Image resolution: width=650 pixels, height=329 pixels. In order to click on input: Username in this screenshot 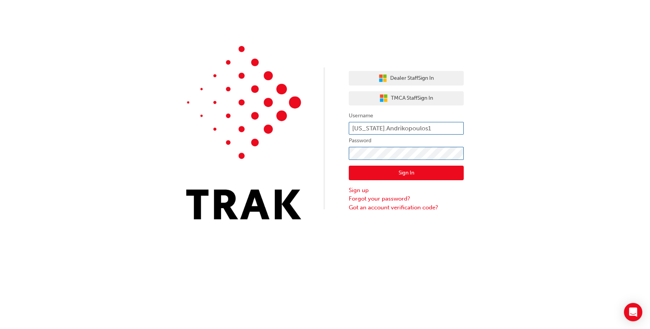, I will do `click(406, 128)`.